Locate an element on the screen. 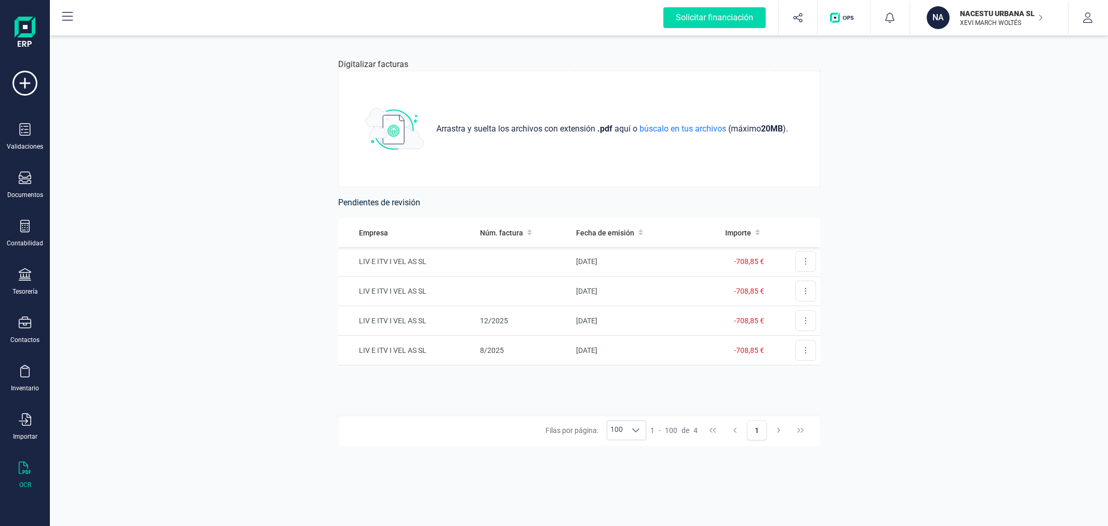 This screenshot has width=1108, height=526. button: NANACESTU URBANA SLXEVI MARCH WOLTÉS is located at coordinates (989, 18).